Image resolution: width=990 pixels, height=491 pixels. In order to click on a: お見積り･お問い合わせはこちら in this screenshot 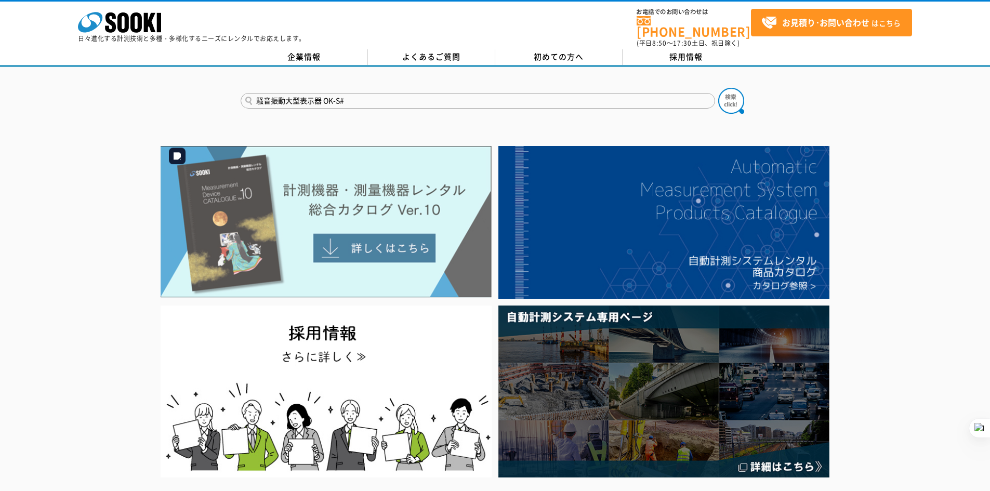, I will do `click(832, 22)`.